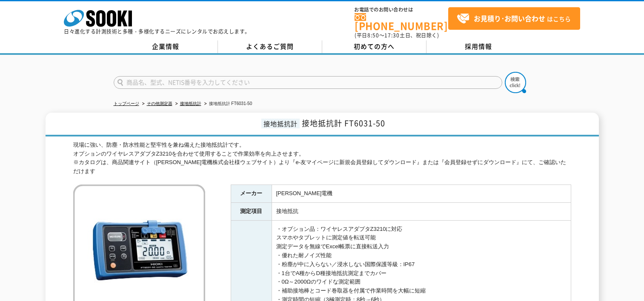 The image size is (644, 301). I want to click on strong: お見積り･お問い合わせ, so click(510, 18).